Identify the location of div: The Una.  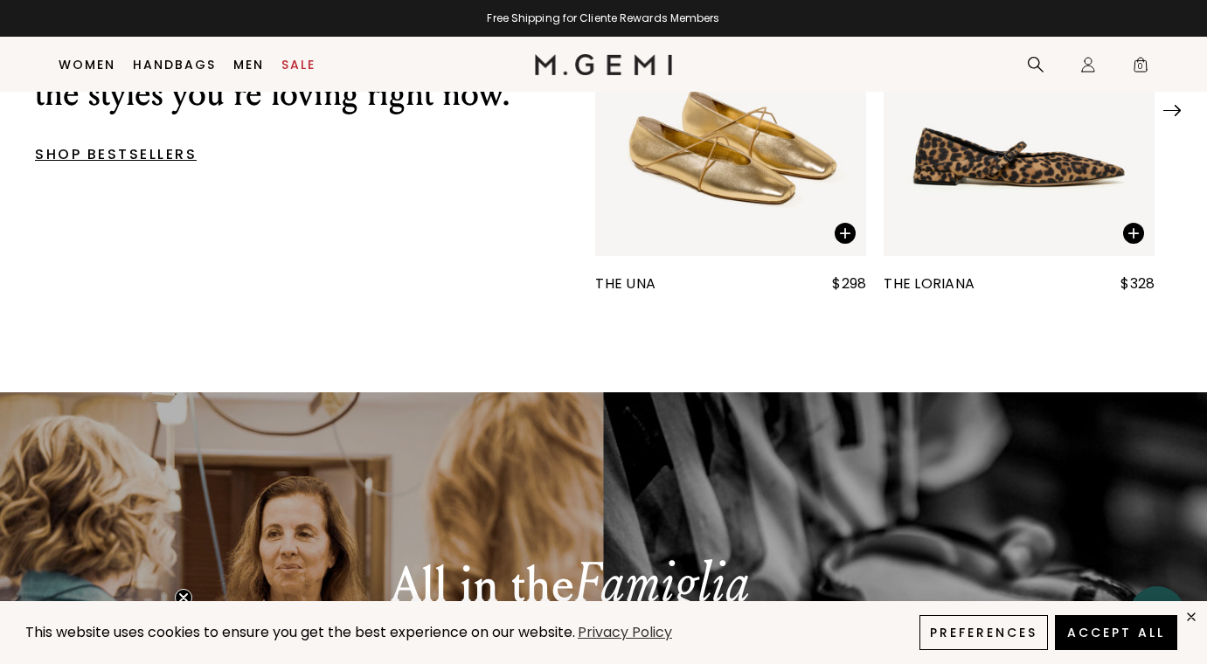
(625, 284).